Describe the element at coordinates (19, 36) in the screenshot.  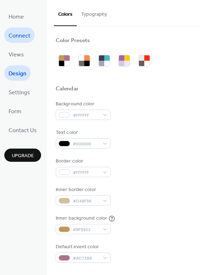
I see `span: Connect` at that location.